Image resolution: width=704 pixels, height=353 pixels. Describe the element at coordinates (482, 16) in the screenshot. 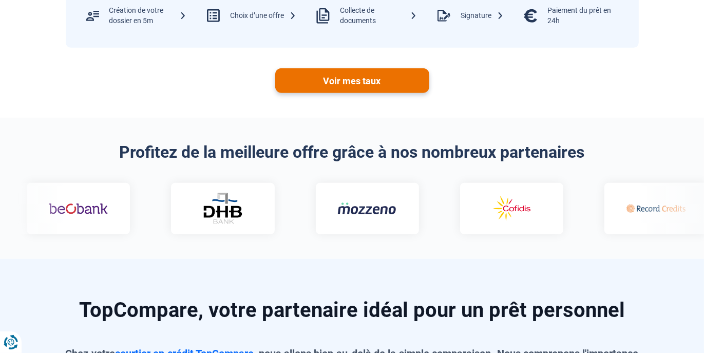

I see `div: Signature` at that location.